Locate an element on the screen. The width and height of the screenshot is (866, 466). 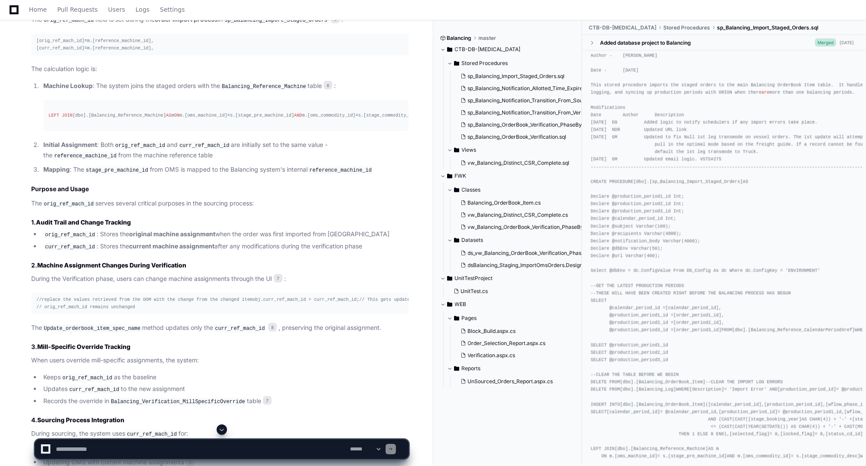
p: : The system joins the staged orders with the table : is located at coordinates (226, 86).